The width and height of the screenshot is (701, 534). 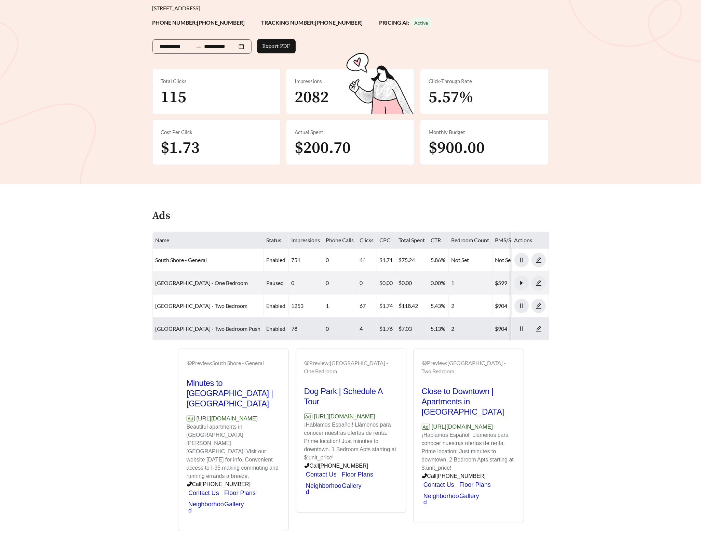 I want to click on div: Actual Spent, so click(x=351, y=132).